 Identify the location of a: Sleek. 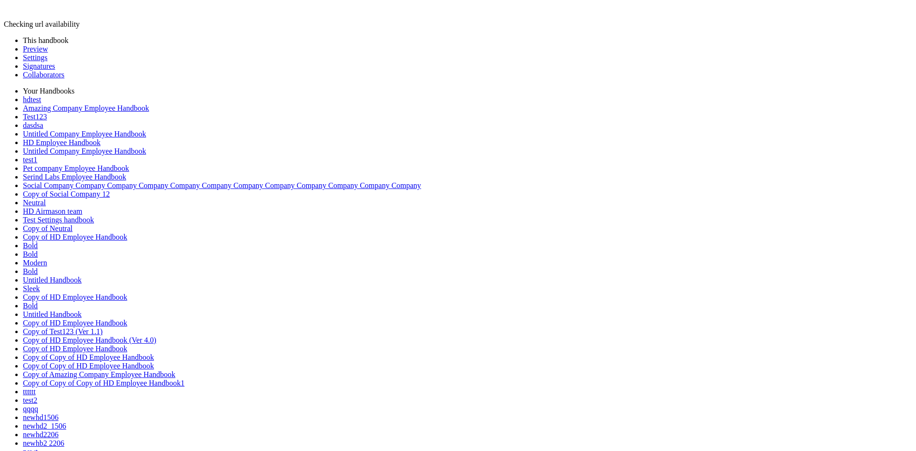
(31, 288).